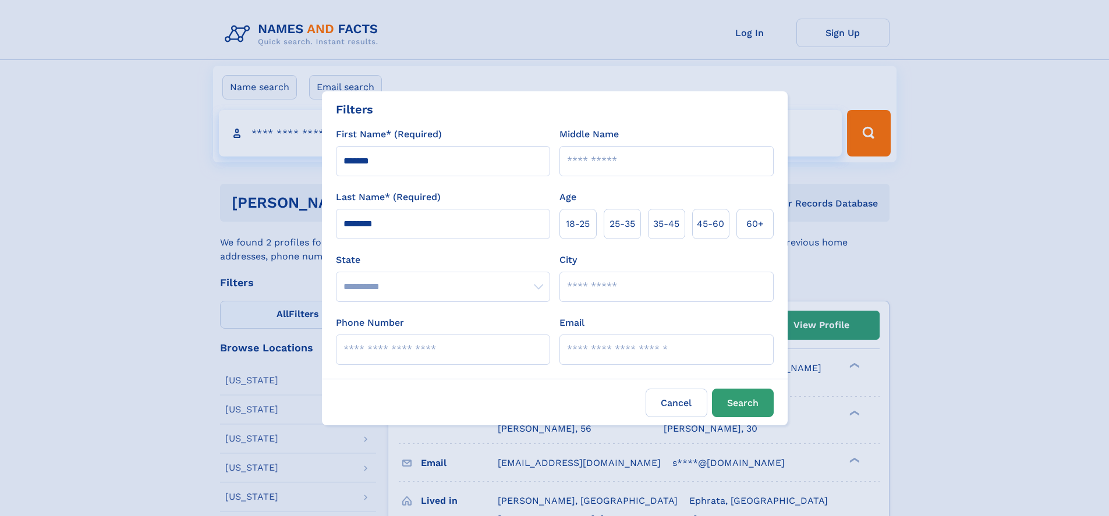 The image size is (1109, 516). Describe the element at coordinates (572, 323) in the screenshot. I see `label: Email` at that location.